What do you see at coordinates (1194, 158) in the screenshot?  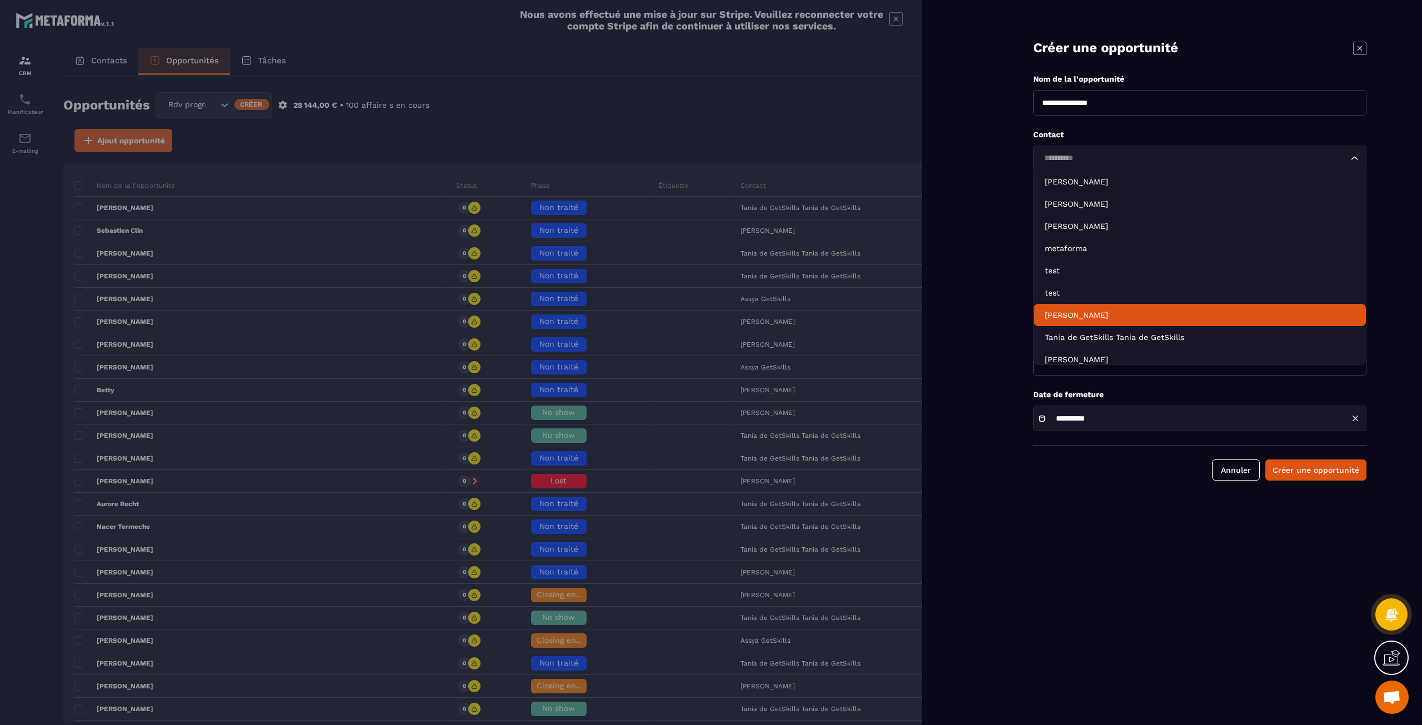 I see `input: Search for option` at bounding box center [1194, 158].